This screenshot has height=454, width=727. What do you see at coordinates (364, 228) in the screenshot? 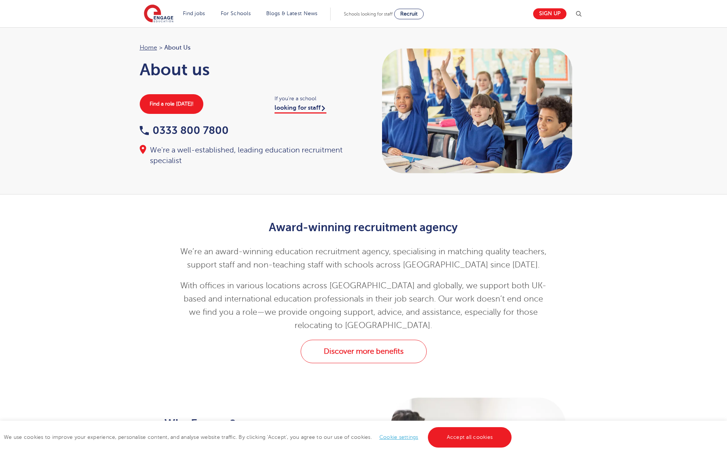
I see `h2: Award-winning recruitment agency` at bounding box center [364, 228].